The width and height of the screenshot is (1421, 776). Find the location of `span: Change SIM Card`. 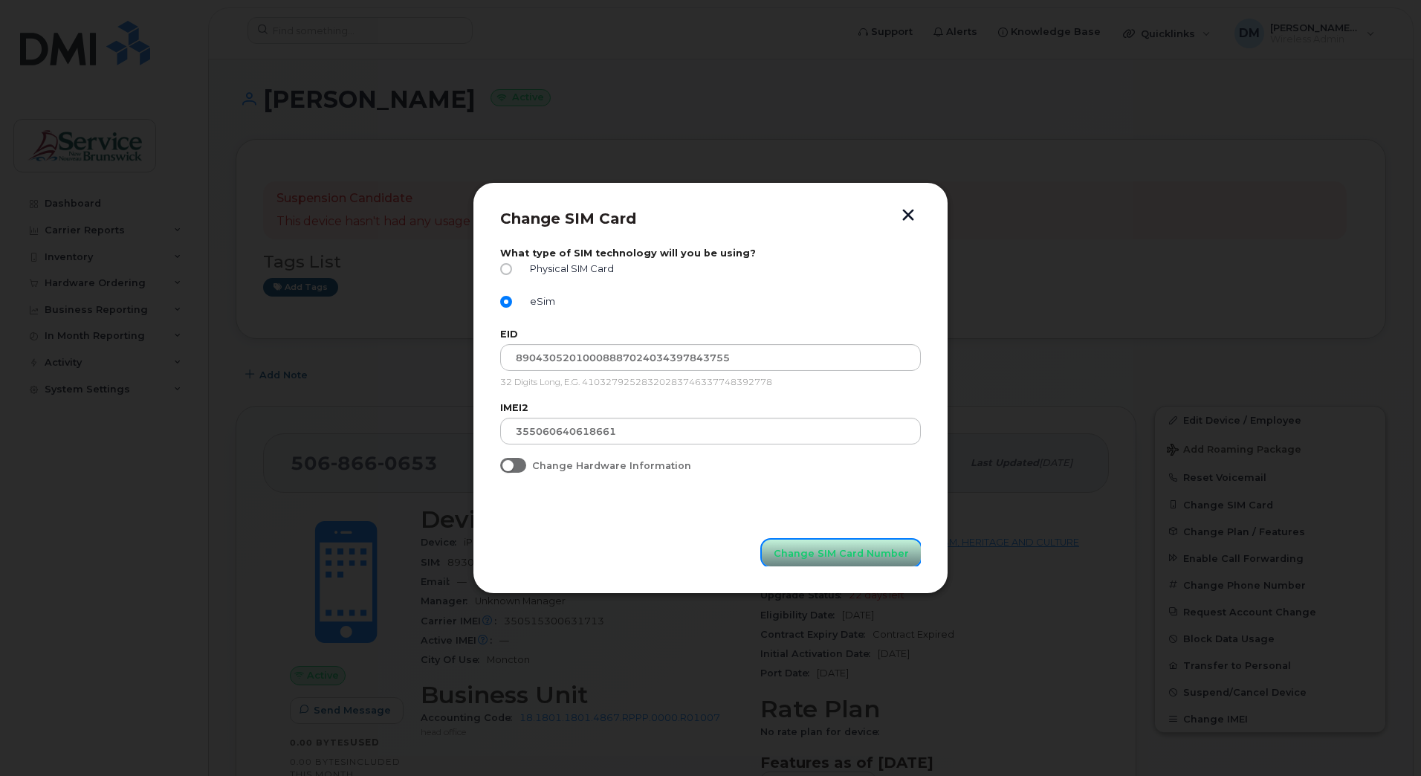

span: Change SIM Card is located at coordinates (568, 219).